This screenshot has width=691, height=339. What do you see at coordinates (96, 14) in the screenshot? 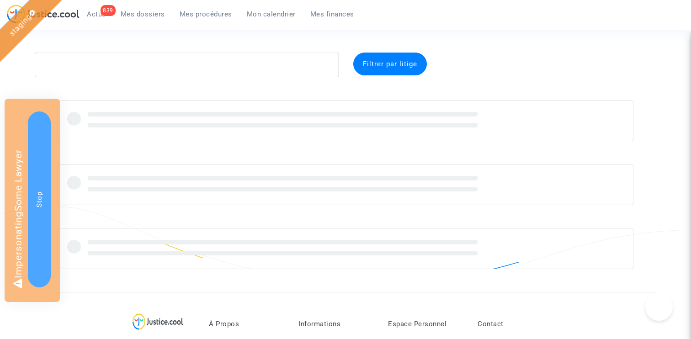
I see `span: Actus` at bounding box center [96, 14].